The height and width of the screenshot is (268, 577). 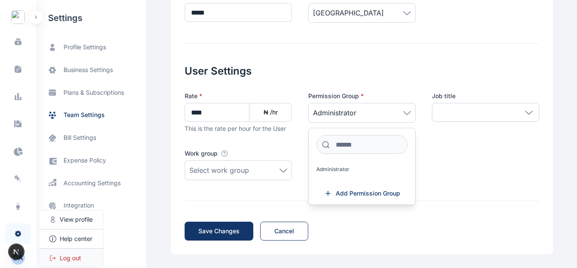 What do you see at coordinates (91, 161) in the screenshot?
I see `a: expense policy` at bounding box center [91, 161].